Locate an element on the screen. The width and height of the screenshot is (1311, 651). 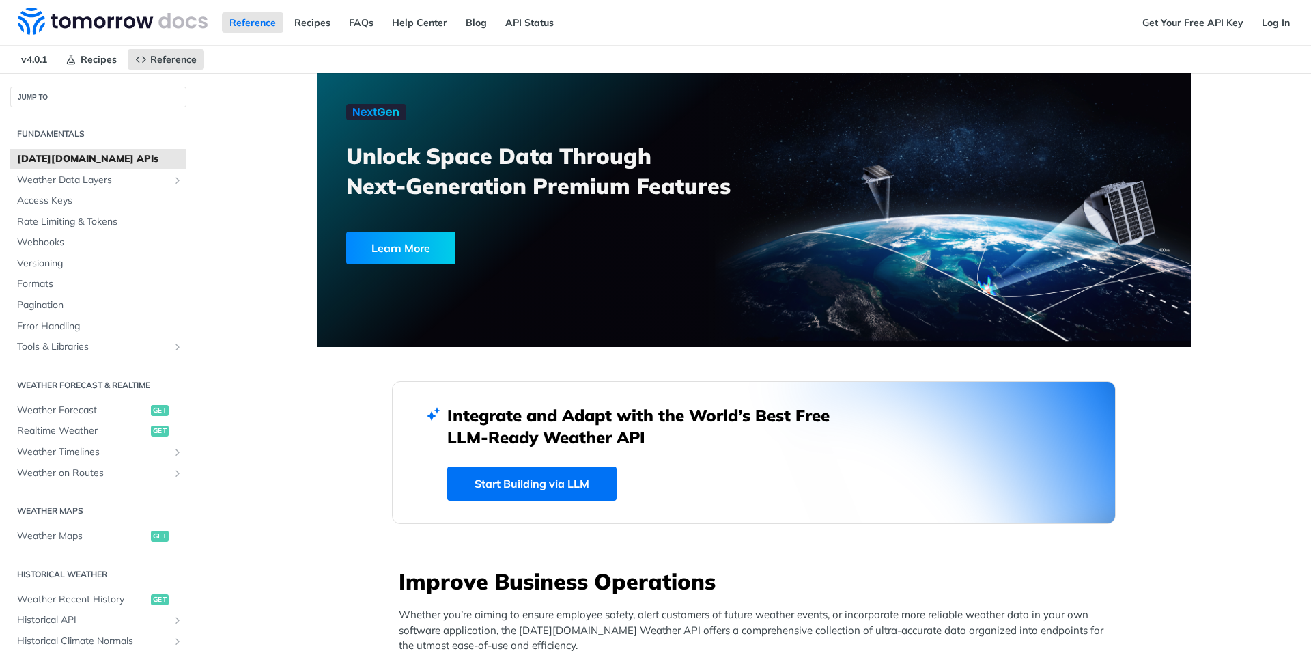
button: JUMP TO is located at coordinates (98, 97).